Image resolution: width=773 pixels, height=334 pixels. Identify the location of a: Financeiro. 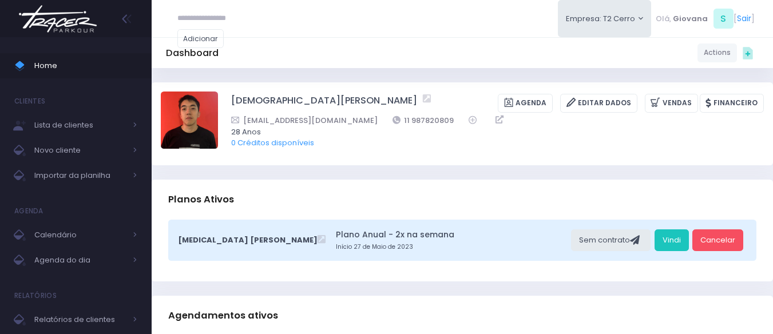
(732, 103).